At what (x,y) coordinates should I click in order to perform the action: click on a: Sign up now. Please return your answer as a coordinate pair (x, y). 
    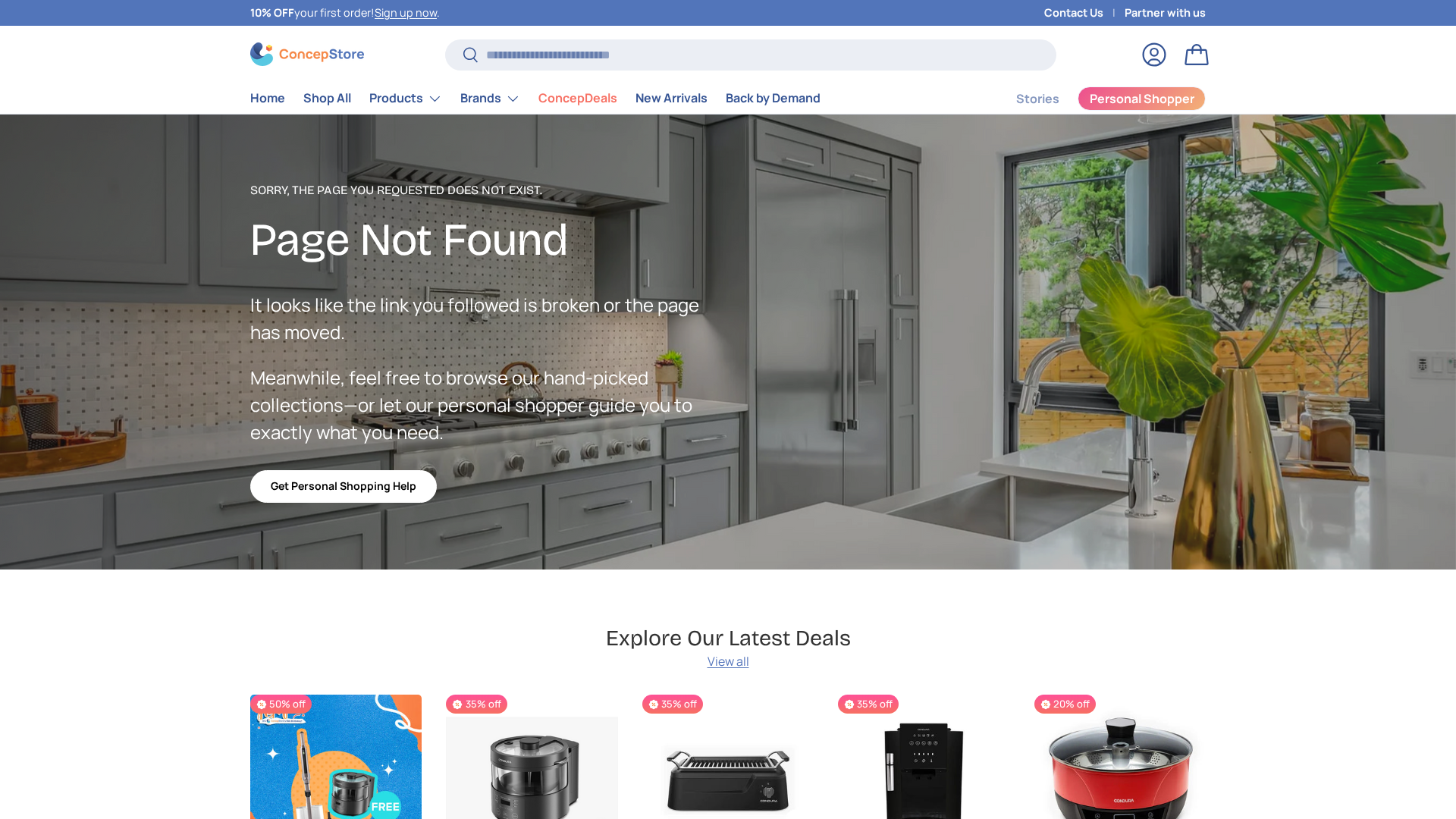
    Looking at the image, I should click on (406, 12).